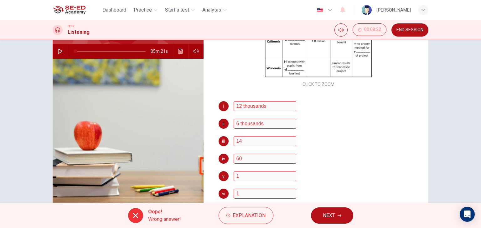 The image size is (481, 228). Describe the element at coordinates (467, 215) in the screenshot. I see `div: Open Intercom Messenger` at that location.